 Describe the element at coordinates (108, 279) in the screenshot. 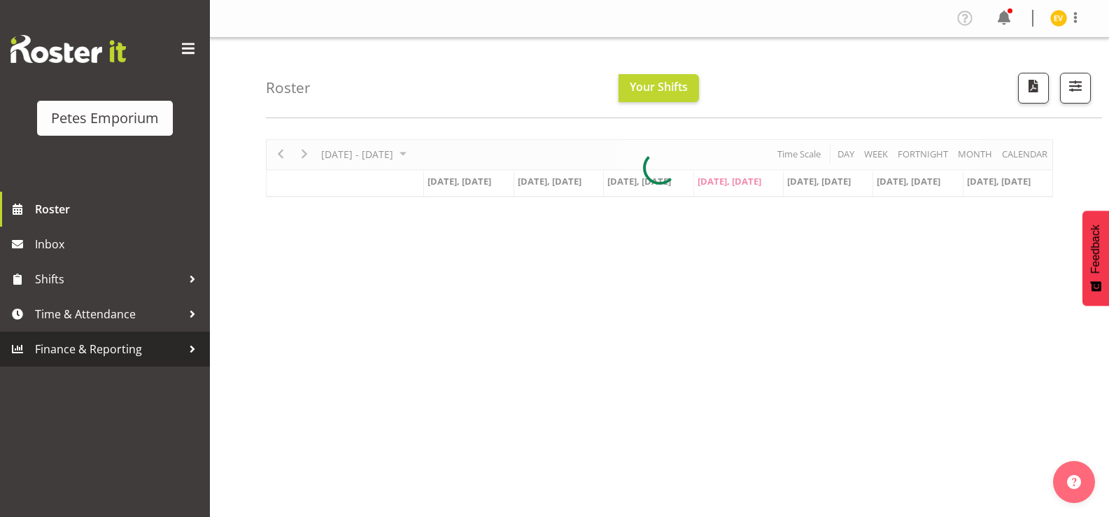

I see `span: Shifts` at that location.